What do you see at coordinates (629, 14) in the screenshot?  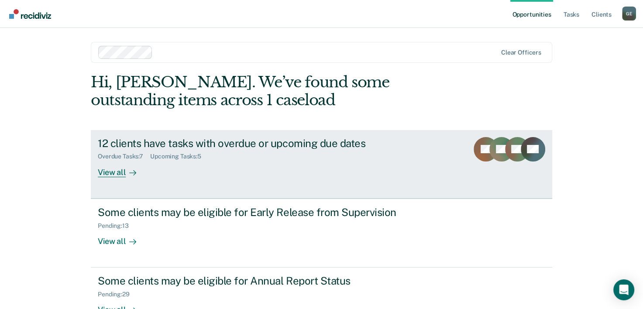 I see `button: Profile dropdown button` at bounding box center [629, 14].